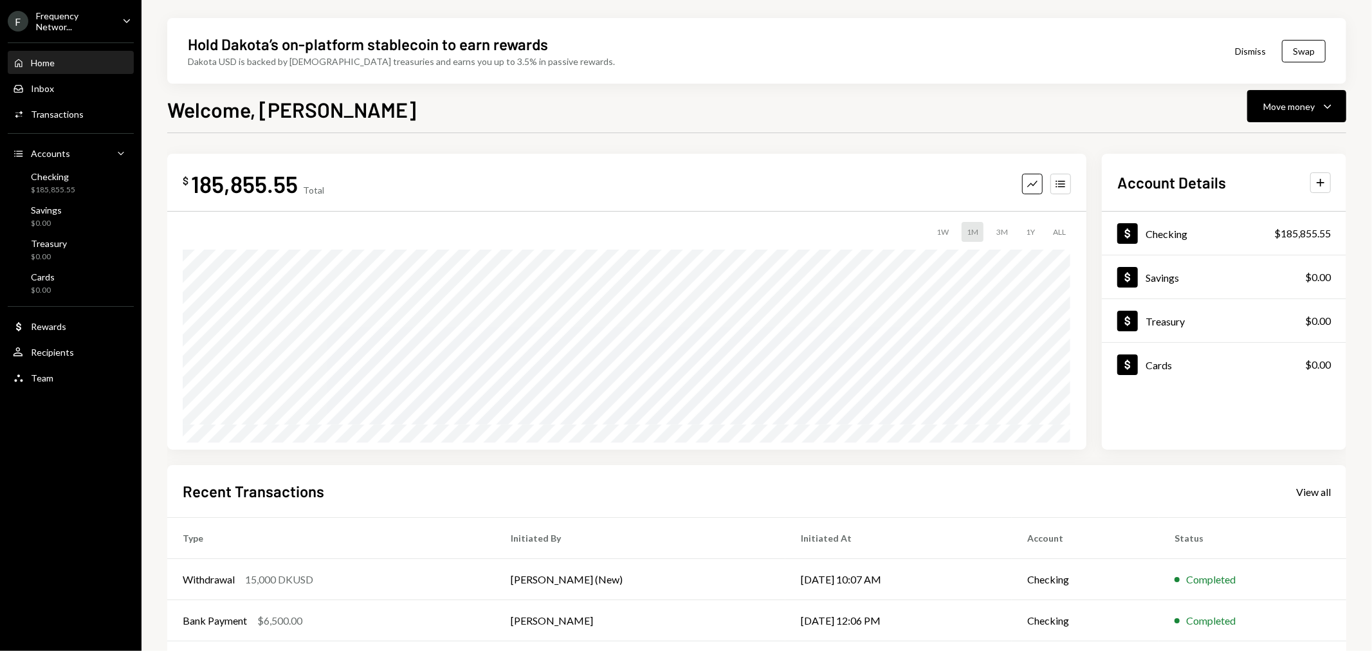 The height and width of the screenshot is (651, 1372). I want to click on div: View all, so click(1314, 492).